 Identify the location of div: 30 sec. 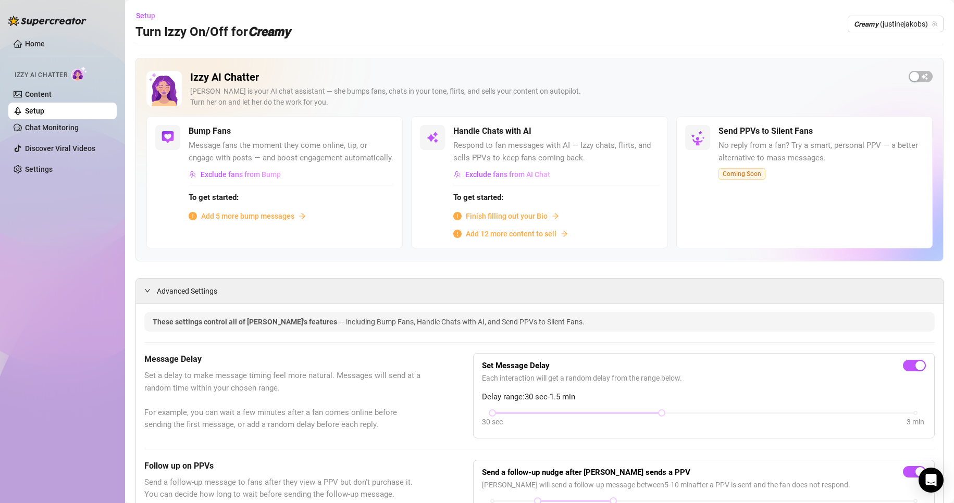
(493, 422).